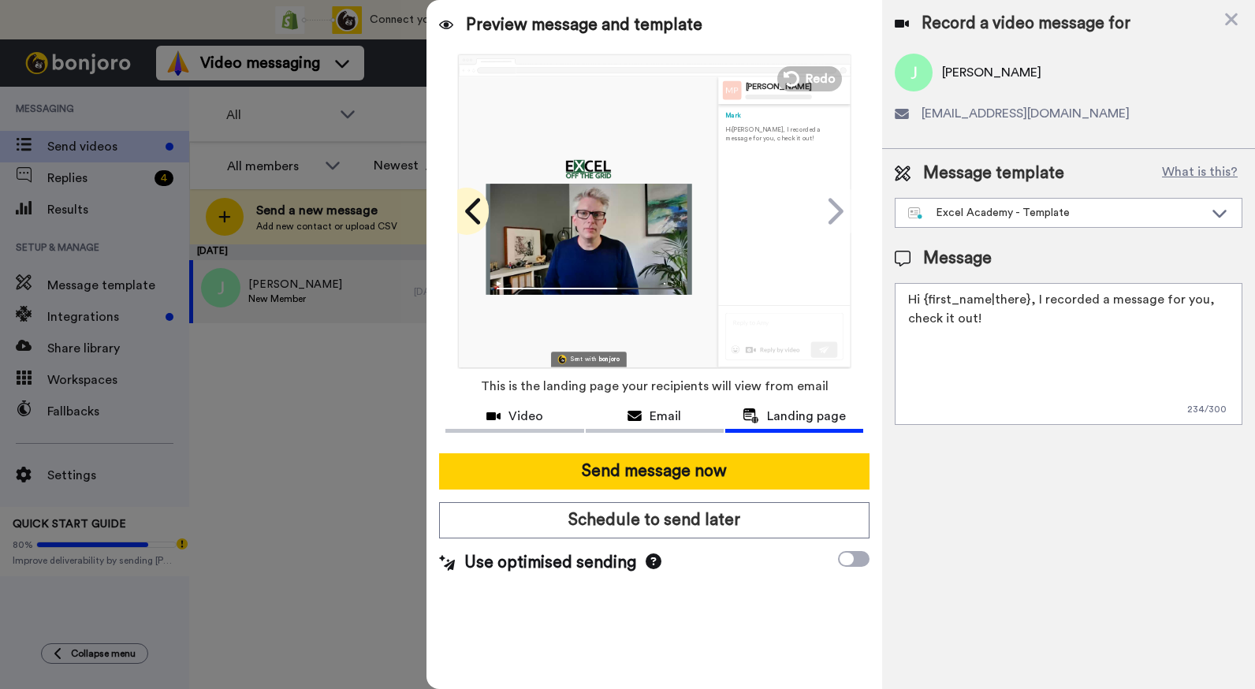  Describe the element at coordinates (957, 259) in the screenshot. I see `span: Message` at that location.